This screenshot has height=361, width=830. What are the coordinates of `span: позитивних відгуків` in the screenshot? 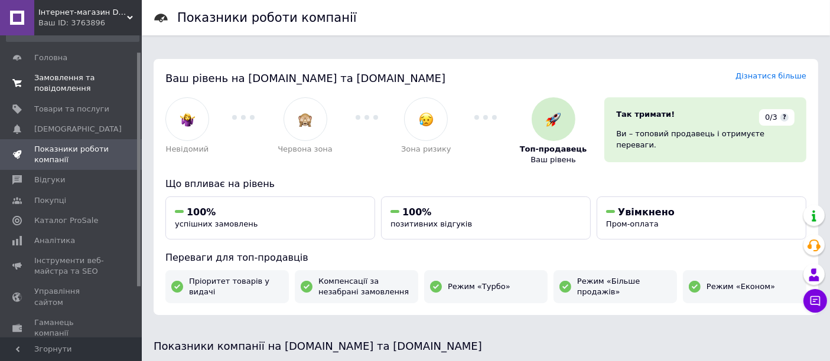 It's located at (431, 224).